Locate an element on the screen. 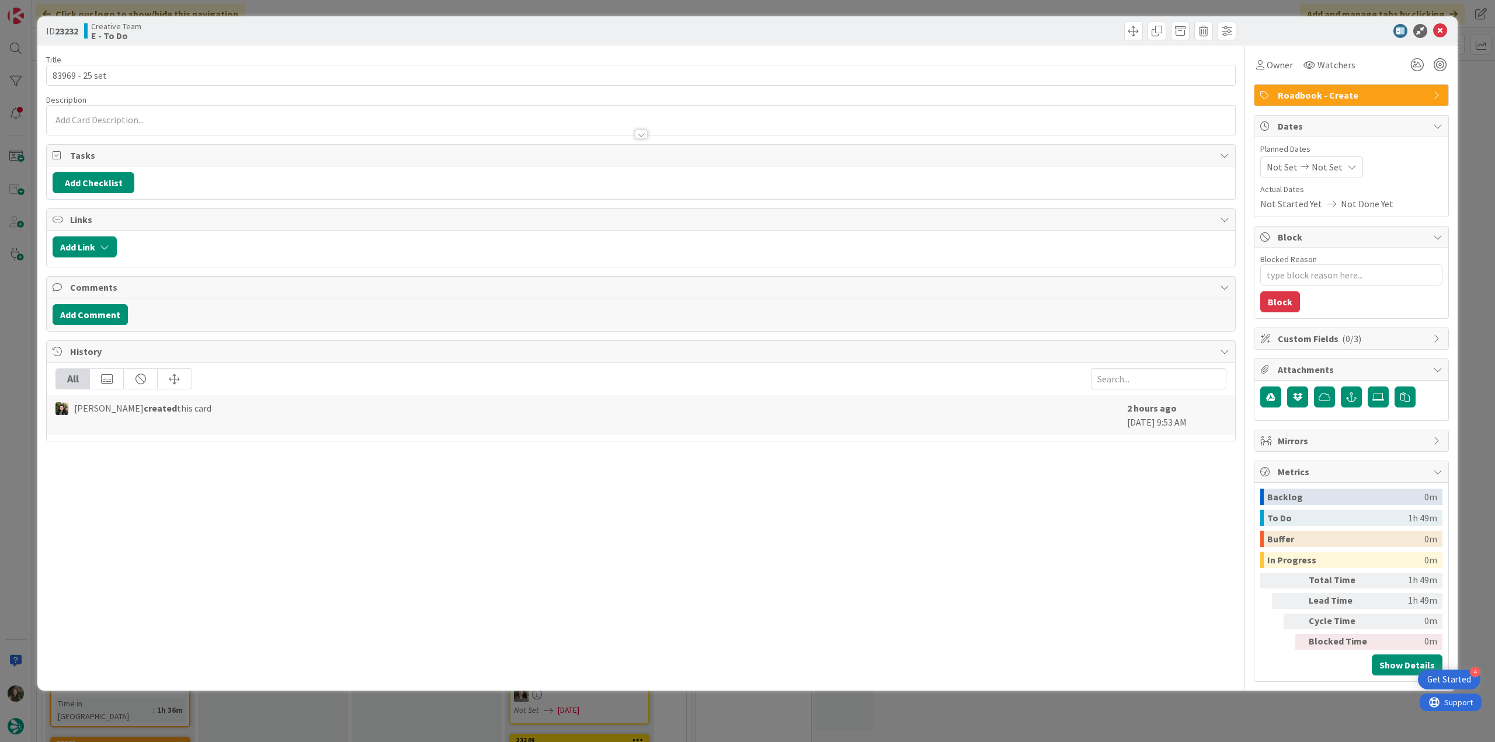 This screenshot has width=1495, height=742. b: created is located at coordinates (160, 408).